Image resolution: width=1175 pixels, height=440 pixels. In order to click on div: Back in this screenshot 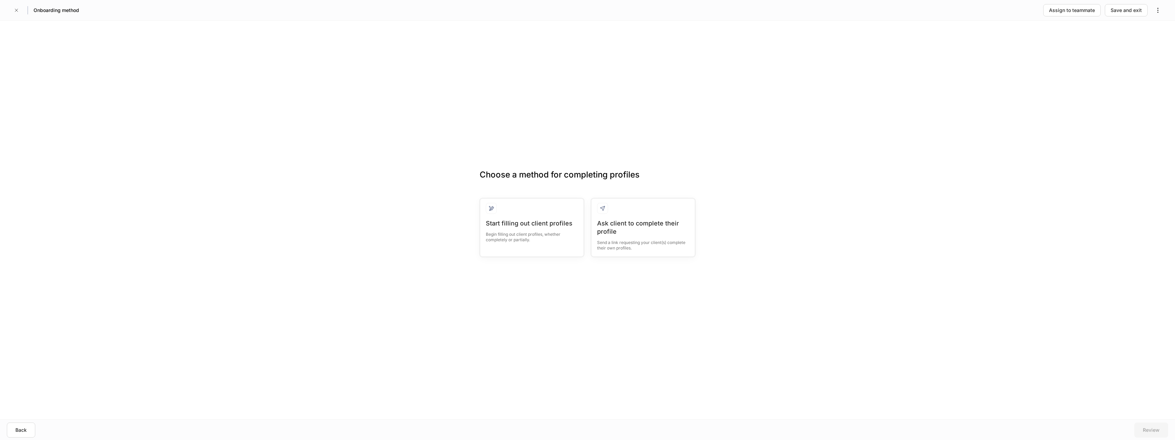, I will do `click(21, 430)`.